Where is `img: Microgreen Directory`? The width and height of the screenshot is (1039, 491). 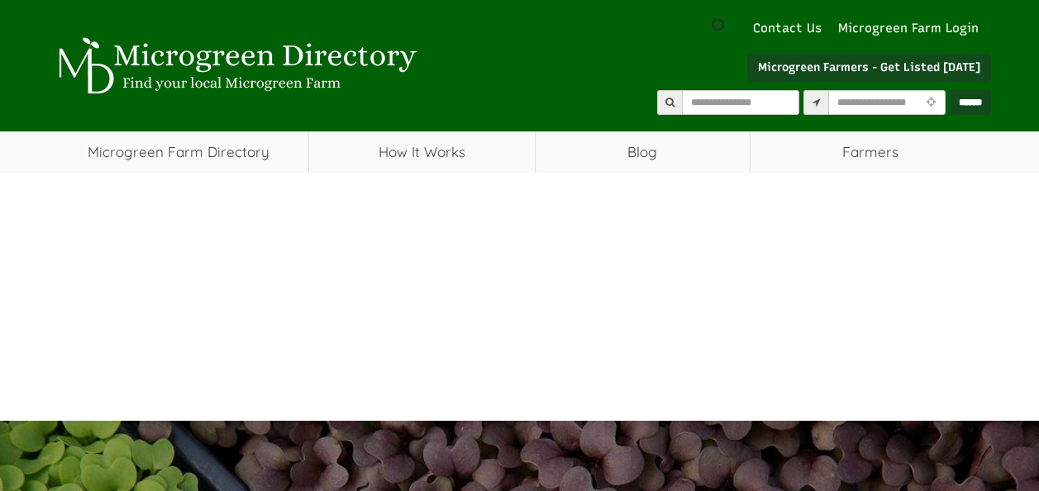
img: Microgreen Directory is located at coordinates (235, 66).